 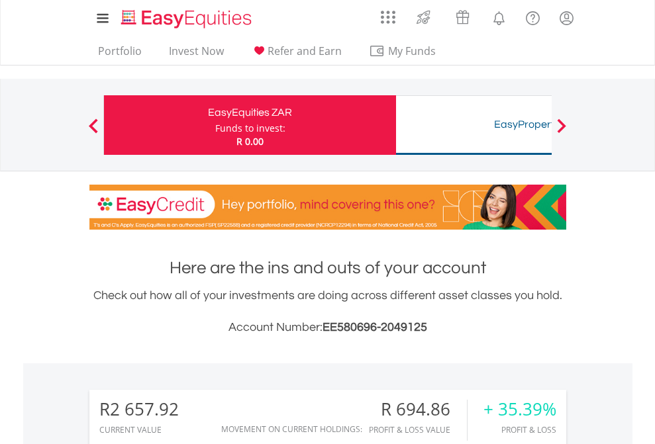 I want to click on div: Movement on Current Holdings:, so click(x=291, y=429).